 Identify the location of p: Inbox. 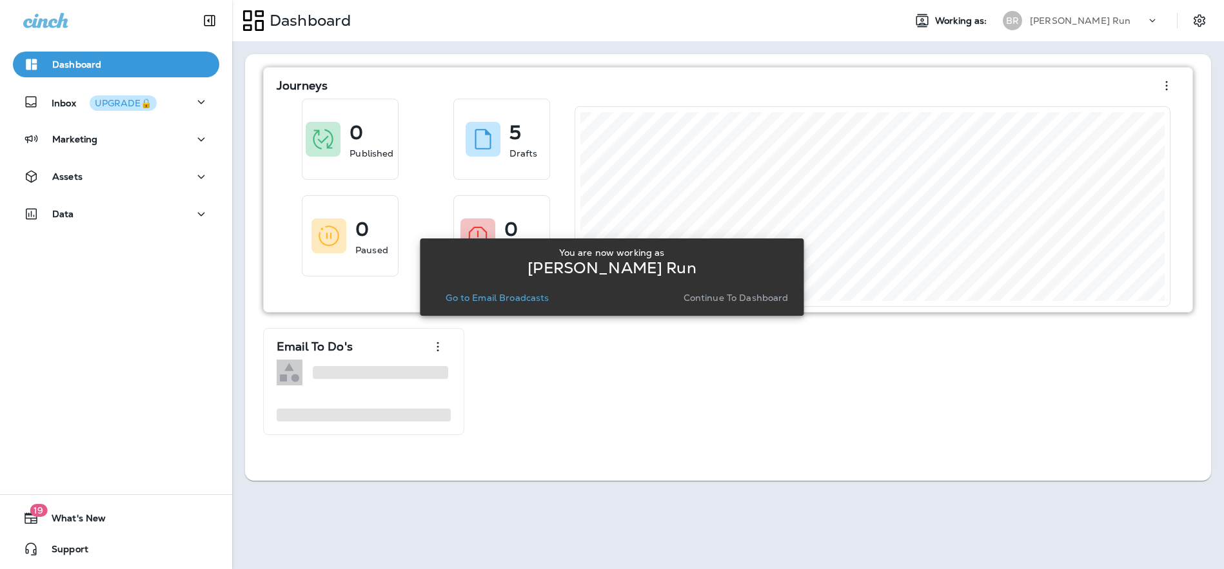
(104, 102).